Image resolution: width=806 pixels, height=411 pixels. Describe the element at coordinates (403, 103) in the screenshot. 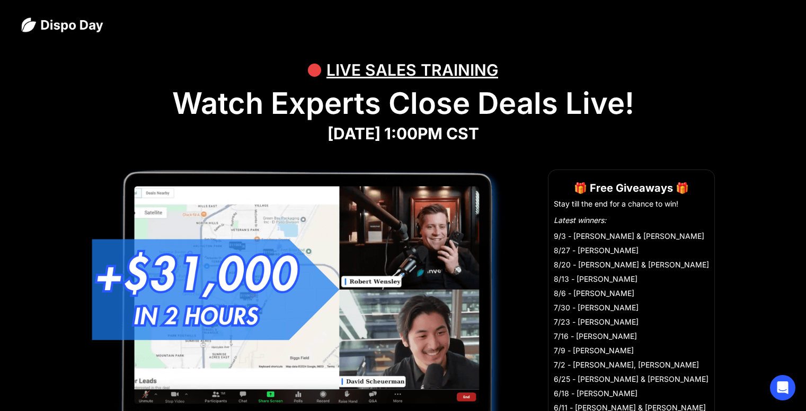

I see `h1: Watch Experts Close Deals Live!` at that location.